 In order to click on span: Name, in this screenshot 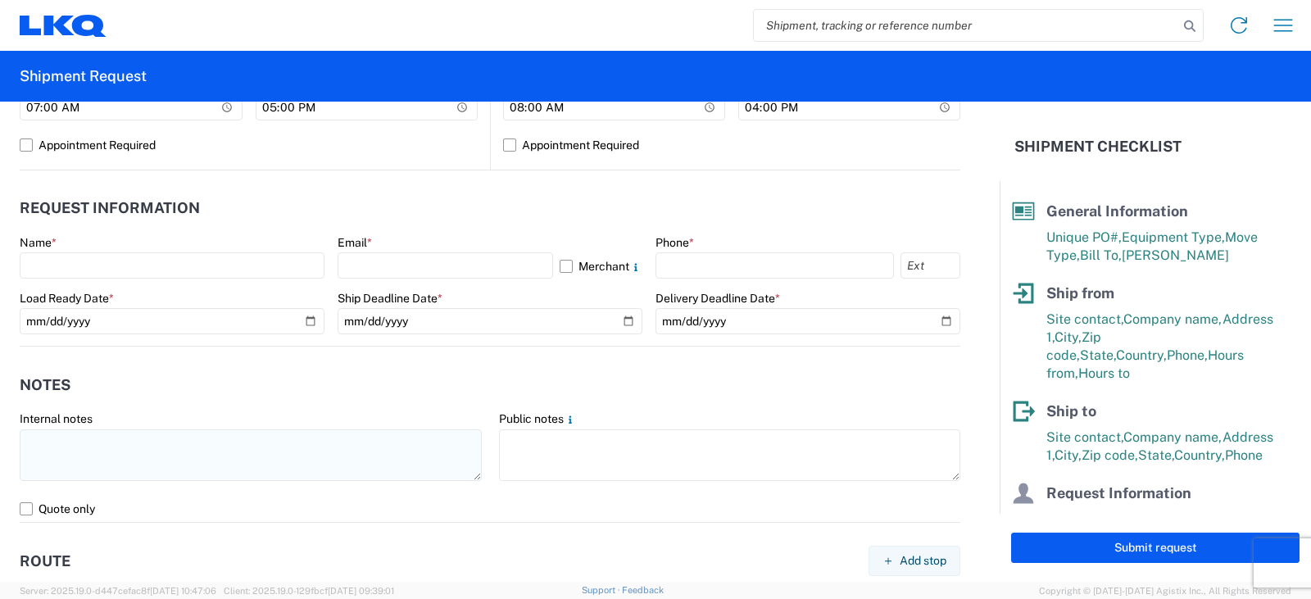, I will do `click(1066, 519)`.